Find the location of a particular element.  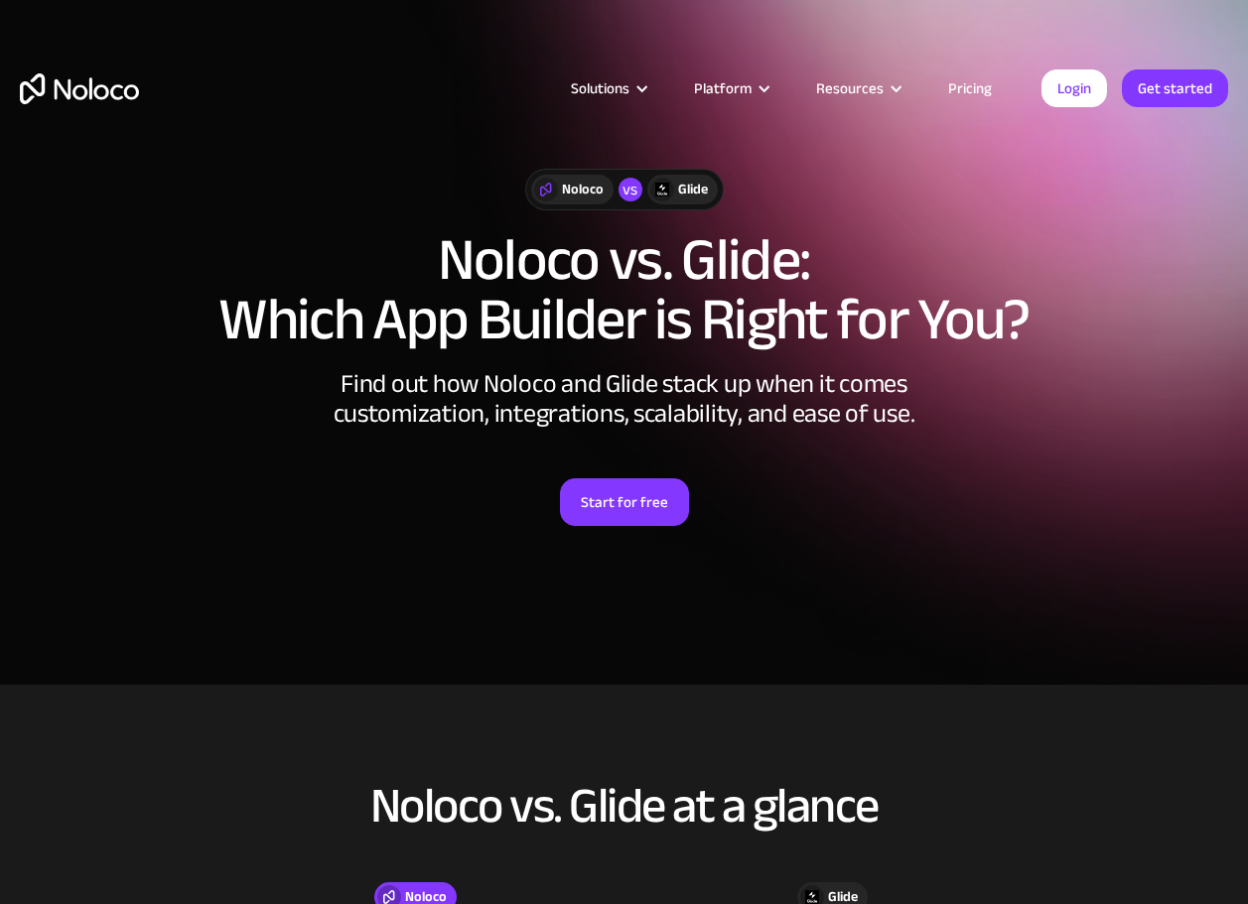

a: Login is located at coordinates (1074, 88).